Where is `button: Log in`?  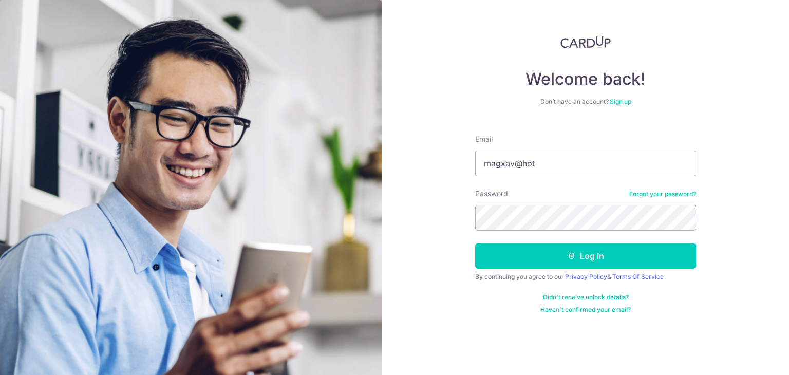
button: Log in is located at coordinates (586, 256).